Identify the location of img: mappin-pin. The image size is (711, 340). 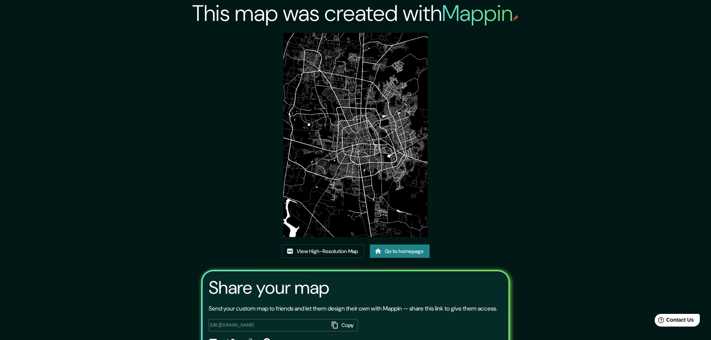
(516, 18).